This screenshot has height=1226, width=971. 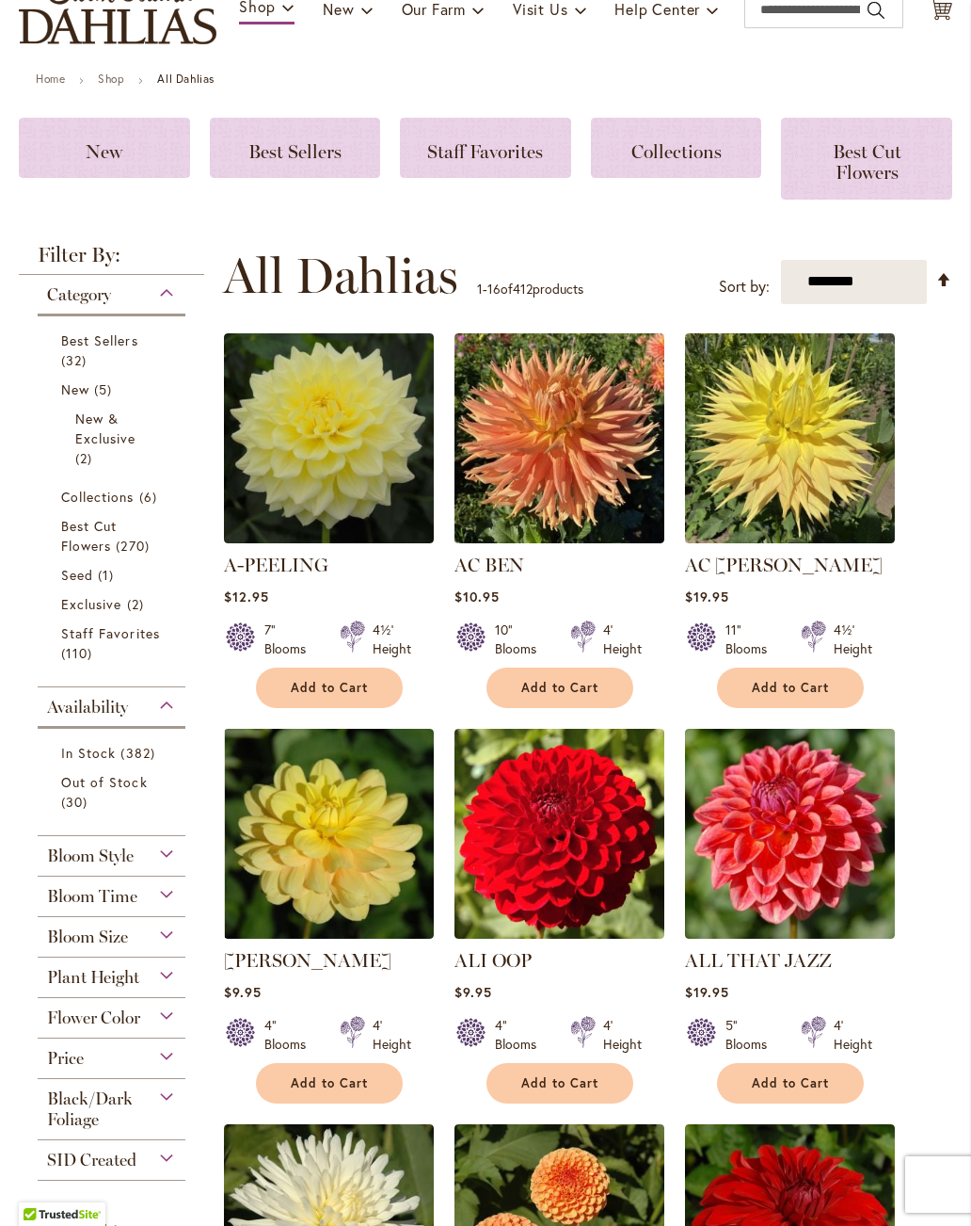 I want to click on span: 30, so click(x=76, y=801).